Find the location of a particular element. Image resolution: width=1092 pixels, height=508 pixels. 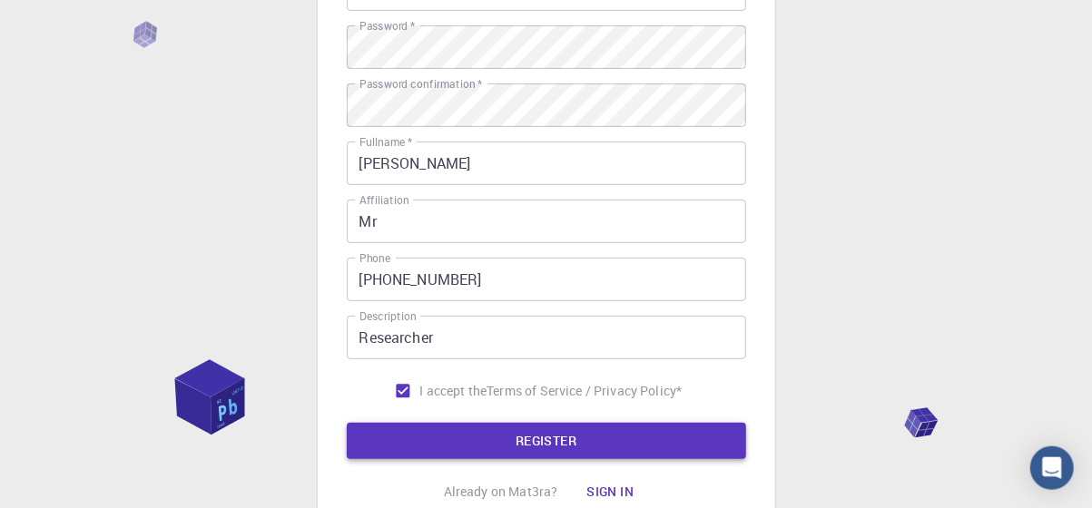

label: Fullname is located at coordinates (386, 142).